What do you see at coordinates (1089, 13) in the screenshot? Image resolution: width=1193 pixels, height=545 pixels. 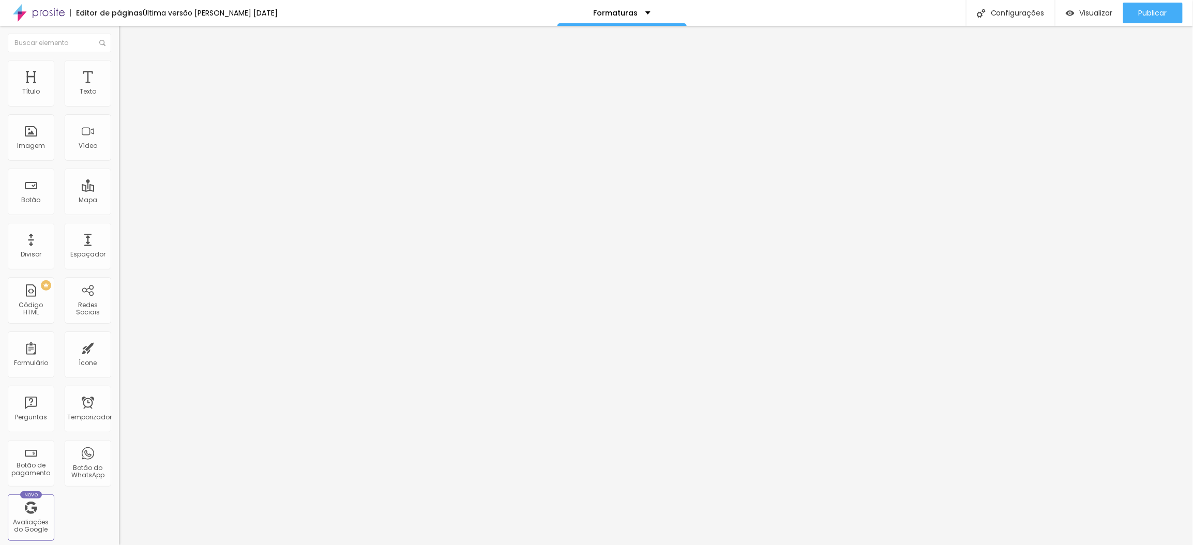 I see `button: Visualizar` at bounding box center [1089, 13].